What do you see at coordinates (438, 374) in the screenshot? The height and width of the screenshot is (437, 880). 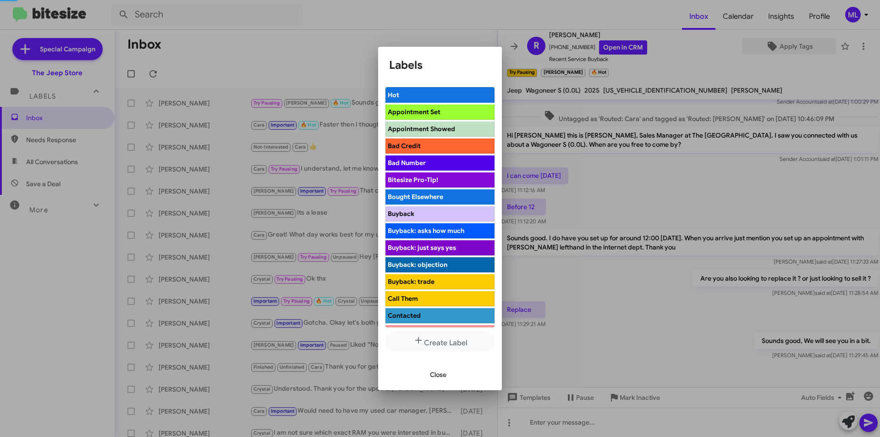 I see `span: Close` at bounding box center [438, 374].